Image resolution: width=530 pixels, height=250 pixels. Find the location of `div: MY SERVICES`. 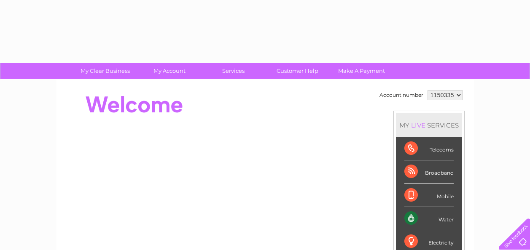

div: MY SERVICES is located at coordinates (429, 125).